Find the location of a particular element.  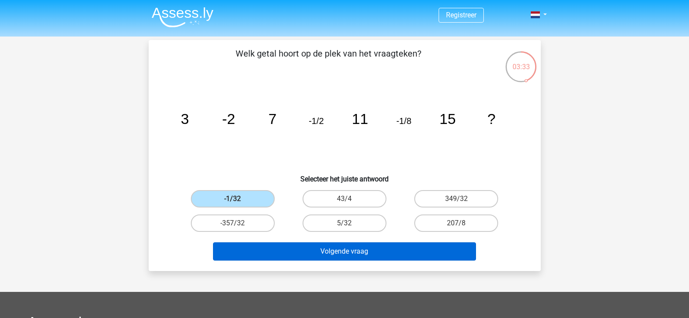

tspan: -2 is located at coordinates (229, 119).